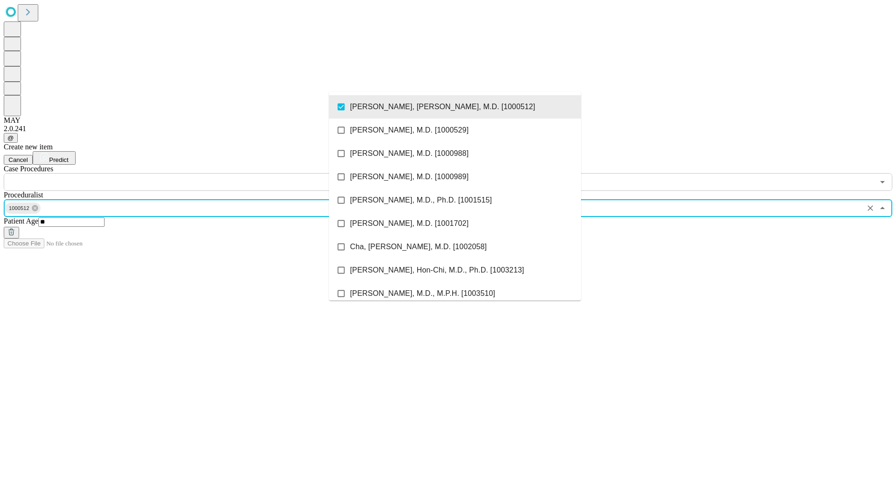  Describe the element at coordinates (28, 168) in the screenshot. I see `span: Scheduled Procedure` at that location.